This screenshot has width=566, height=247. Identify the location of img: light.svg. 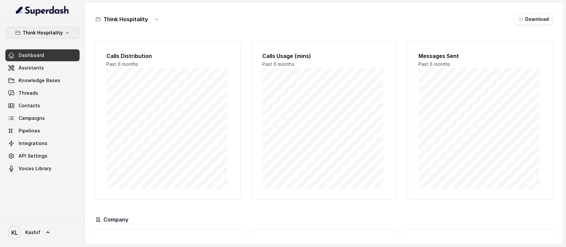
(42, 11).